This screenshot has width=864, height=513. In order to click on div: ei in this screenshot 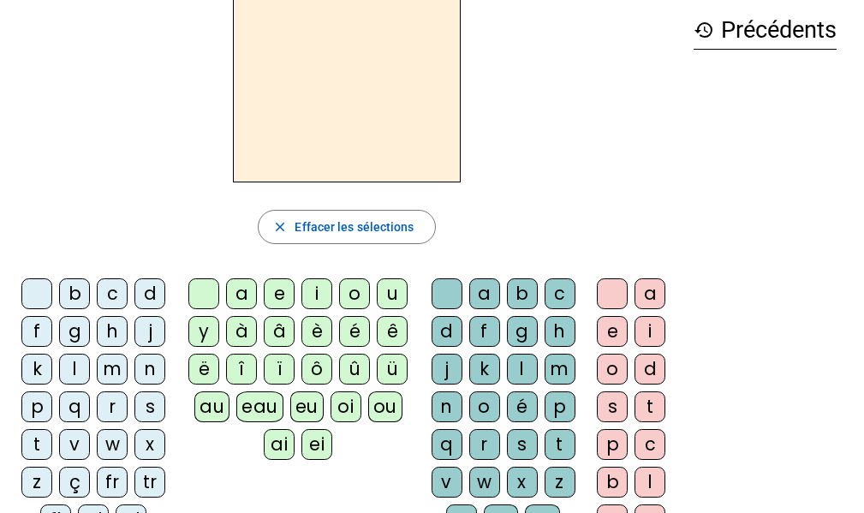, I will do `click(317, 445)`.